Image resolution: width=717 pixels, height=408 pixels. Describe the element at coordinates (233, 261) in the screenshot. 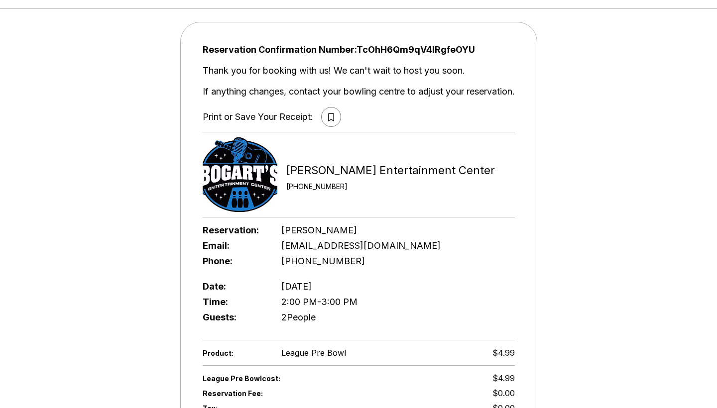

I see `span: Phone:` at that location.